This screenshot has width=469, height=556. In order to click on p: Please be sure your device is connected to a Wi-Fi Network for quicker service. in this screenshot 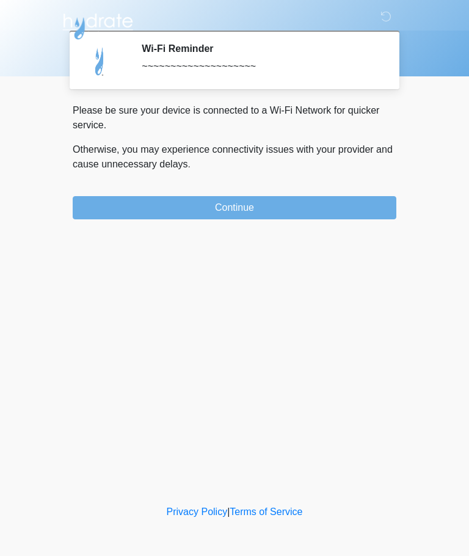, I will do `click(235, 118)`.